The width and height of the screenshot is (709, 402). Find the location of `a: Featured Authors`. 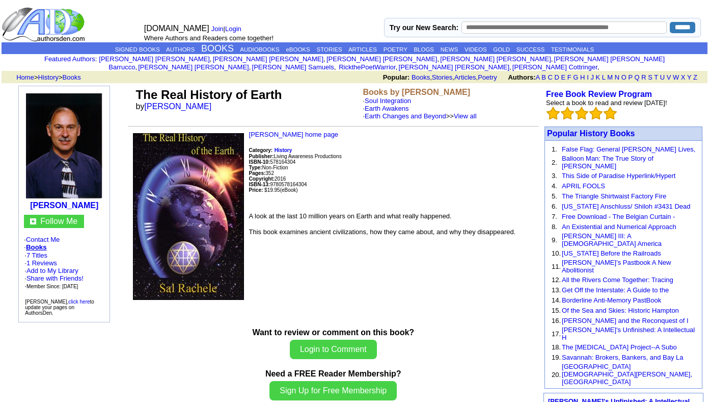

a: Featured Authors is located at coordinates (70, 59).